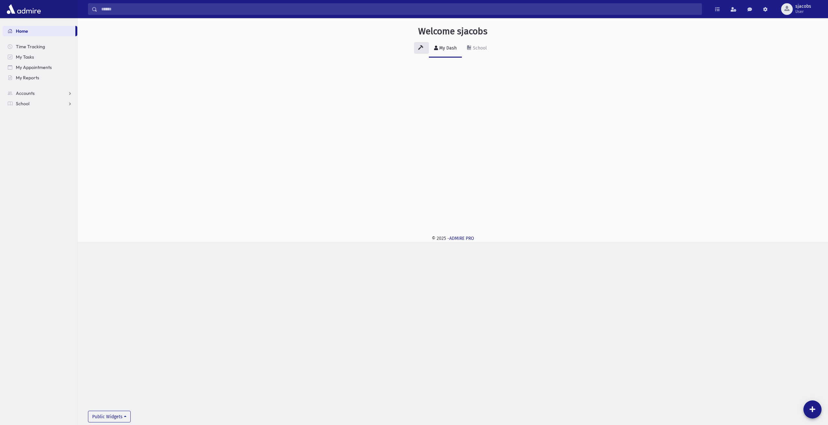  I want to click on a: Accounts, so click(40, 93).